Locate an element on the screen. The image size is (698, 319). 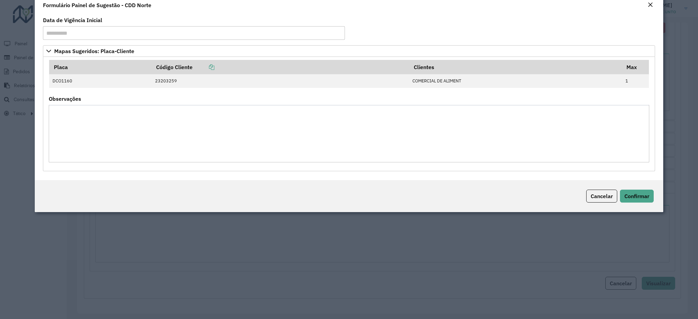
h4: Formulário Painel de Sugestão - CDD Norte is located at coordinates (97, 5).